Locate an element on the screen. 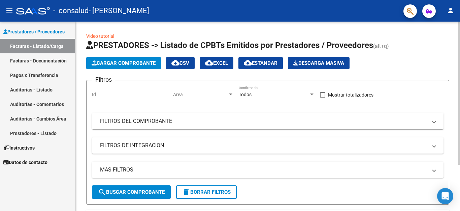 The width and height of the screenshot is (460, 211). span: Area is located at coordinates (201, 94).